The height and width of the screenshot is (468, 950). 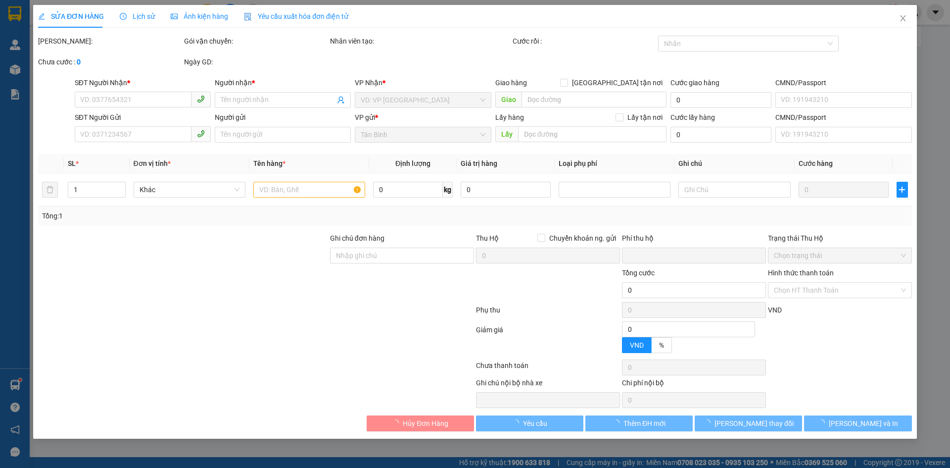 I want to click on span: plus, so click(x=902, y=190).